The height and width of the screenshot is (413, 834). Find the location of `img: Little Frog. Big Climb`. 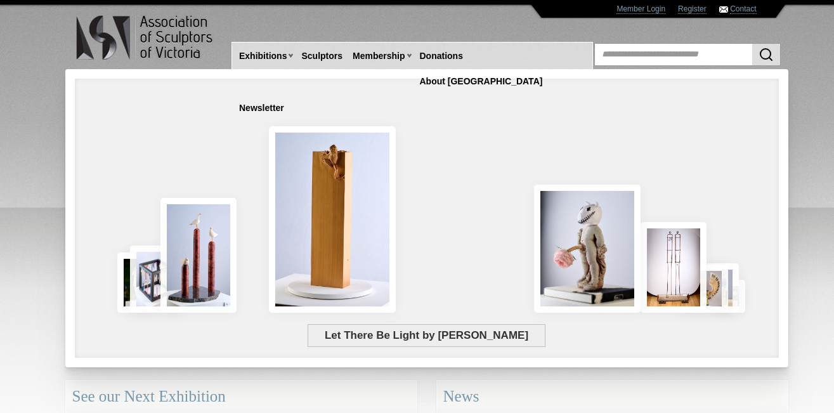

img: Little Frog. Big Climb is located at coordinates (333, 220).